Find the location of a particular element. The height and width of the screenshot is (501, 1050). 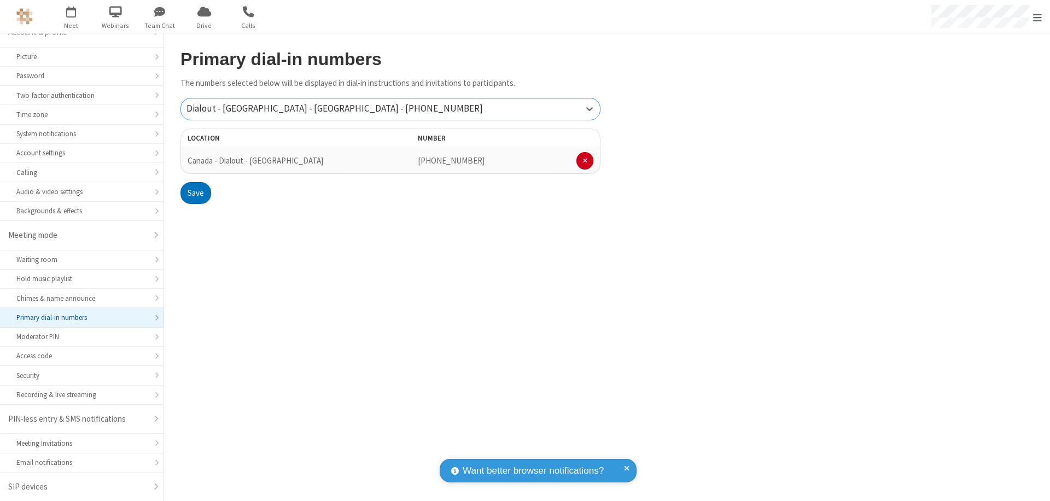

div: Primary dial-in numbers is located at coordinates (82, 317).